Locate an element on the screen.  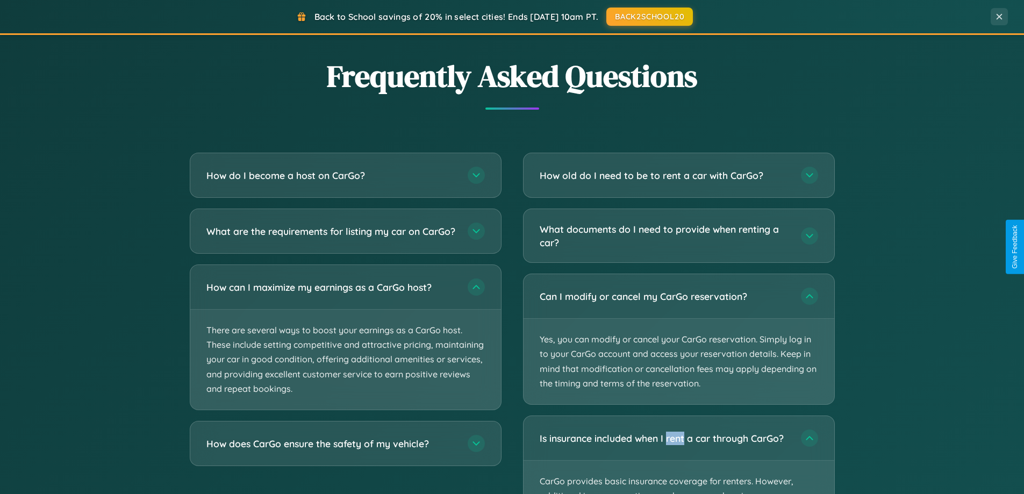
h3: How do I become a host on CarGo? is located at coordinates (332, 175).